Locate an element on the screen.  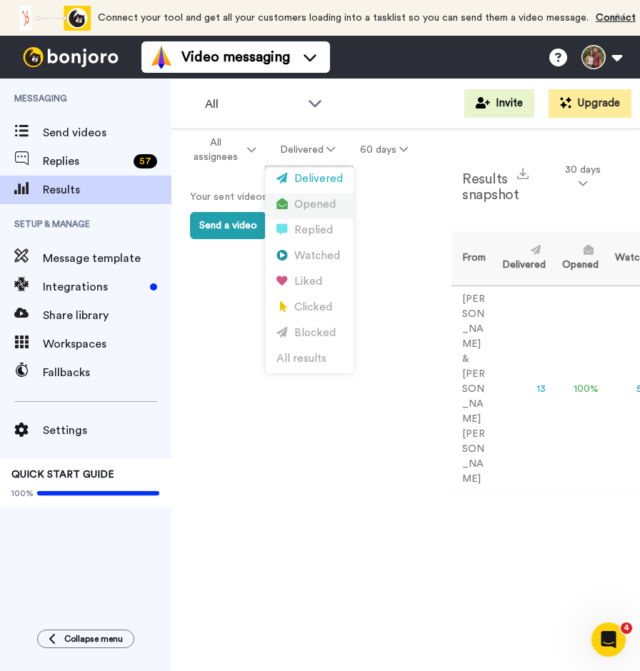
img: bj-logo-header-white.svg is located at coordinates (71, 57).